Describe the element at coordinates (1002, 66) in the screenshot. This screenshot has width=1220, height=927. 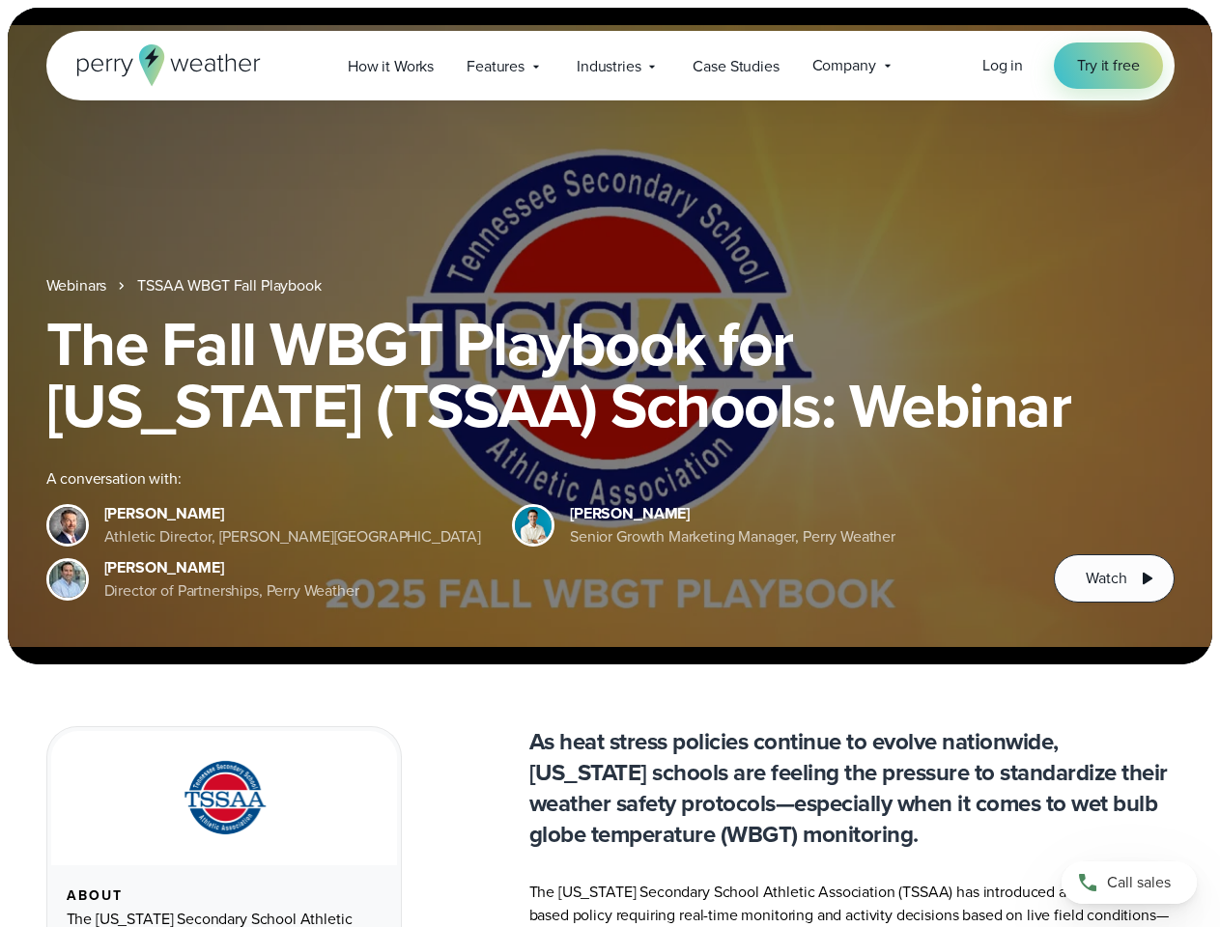
I see `a: Log in` at that location.